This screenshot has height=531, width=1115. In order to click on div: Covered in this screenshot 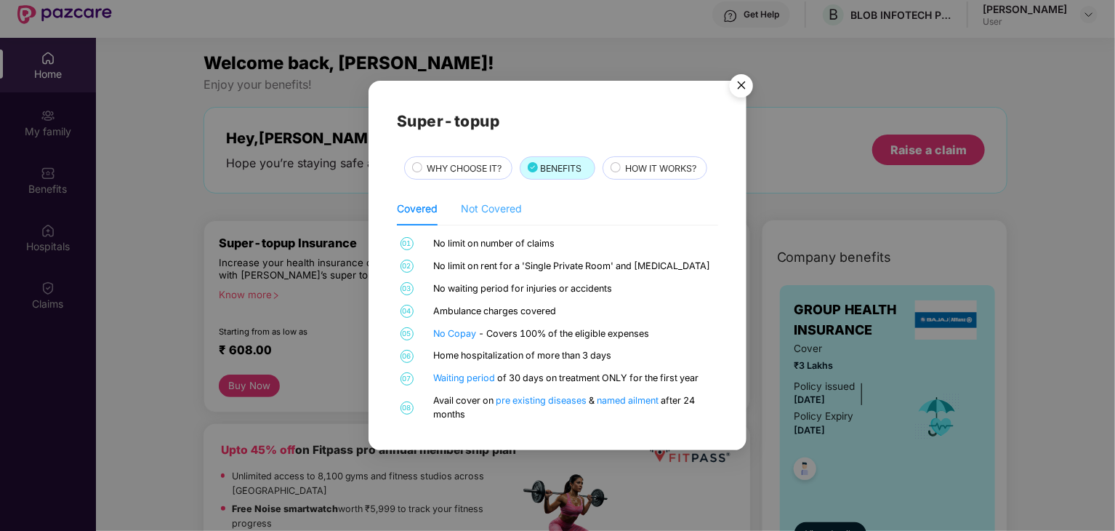, I will do `click(417, 209)`.